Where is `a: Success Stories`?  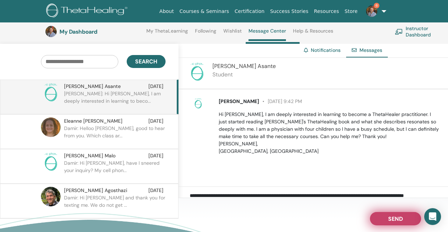
a: Success Stories is located at coordinates (289, 11).